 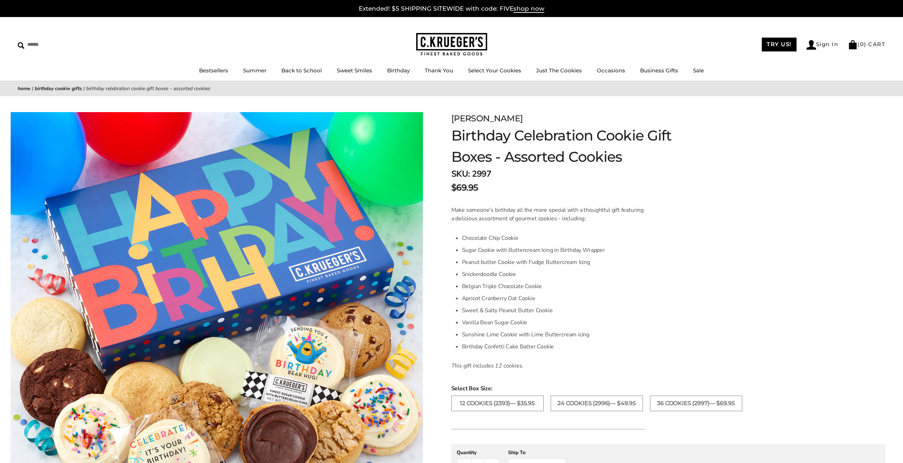 I want to click on span: $69.95, so click(x=465, y=188).